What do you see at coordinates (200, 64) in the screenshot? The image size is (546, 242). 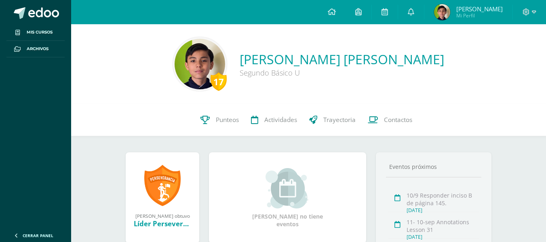 I see `img: 728b1bfcfb1cc736e760a6ef6d0e08d5.png` at bounding box center [200, 64].